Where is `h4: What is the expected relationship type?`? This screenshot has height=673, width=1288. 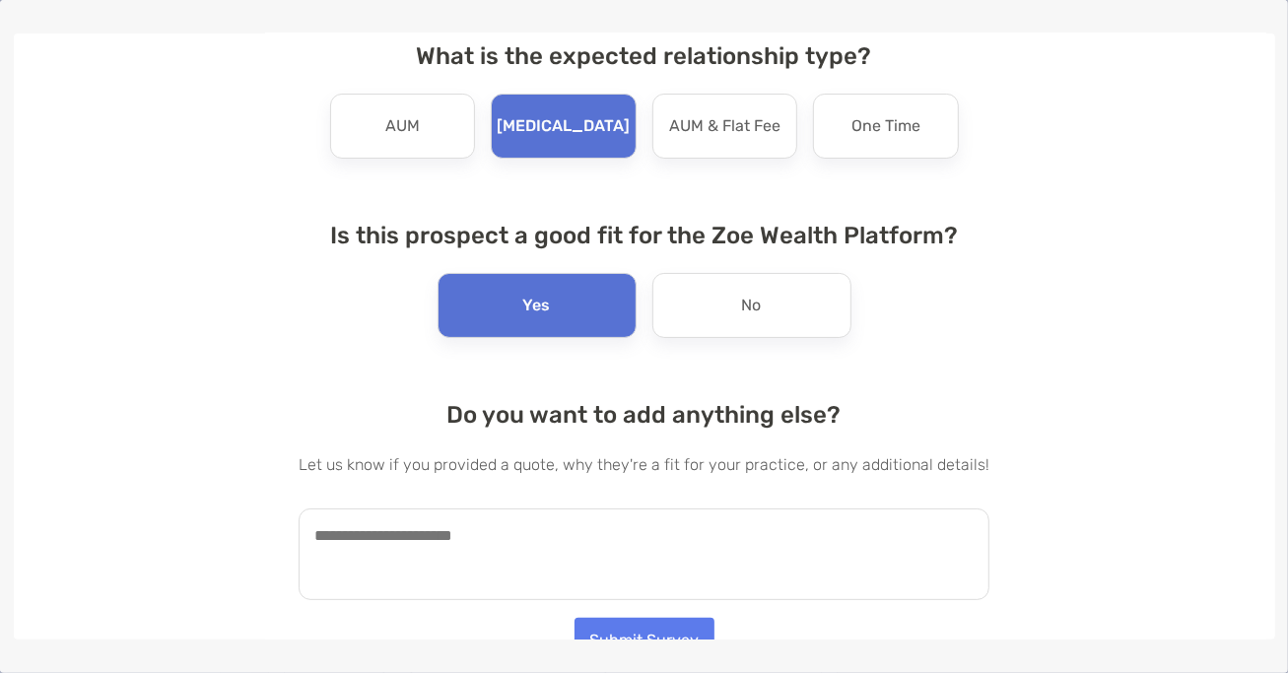 h4: What is the expected relationship type? is located at coordinates (644, 56).